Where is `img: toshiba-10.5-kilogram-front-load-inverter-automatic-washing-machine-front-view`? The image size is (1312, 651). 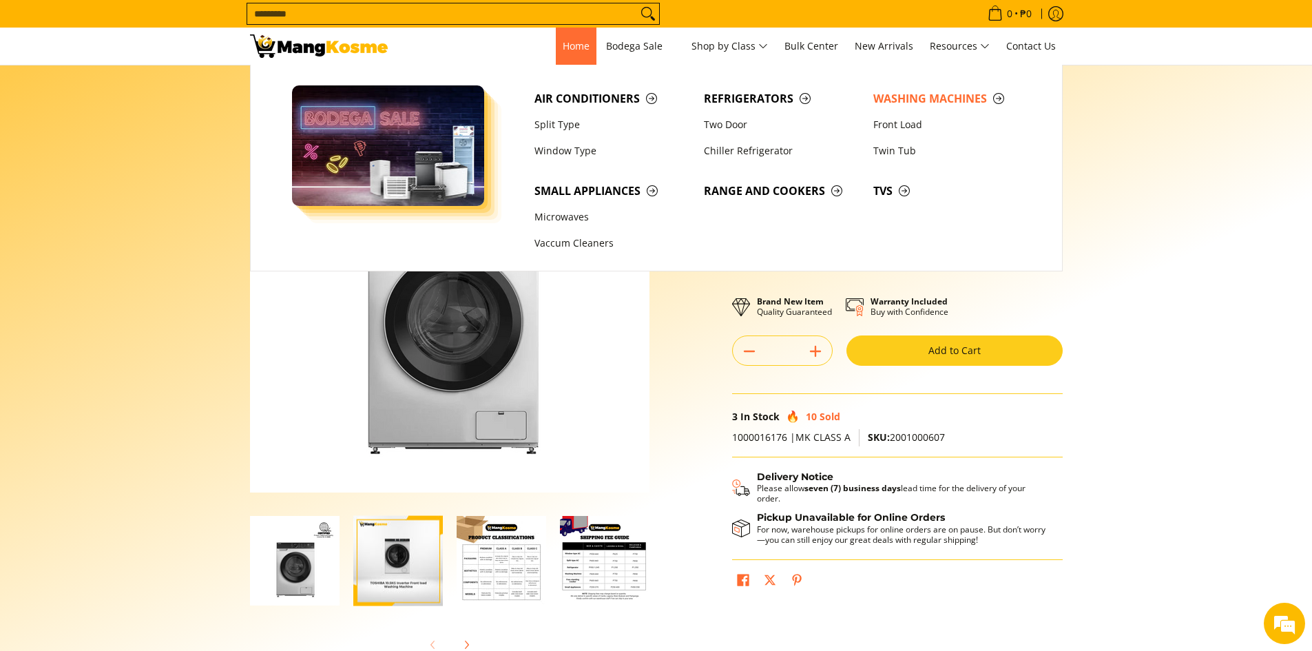
img: toshiba-10.5-kilogram-front-load-inverter-automatic-washing-machine-front-view is located at coordinates (398, 561).